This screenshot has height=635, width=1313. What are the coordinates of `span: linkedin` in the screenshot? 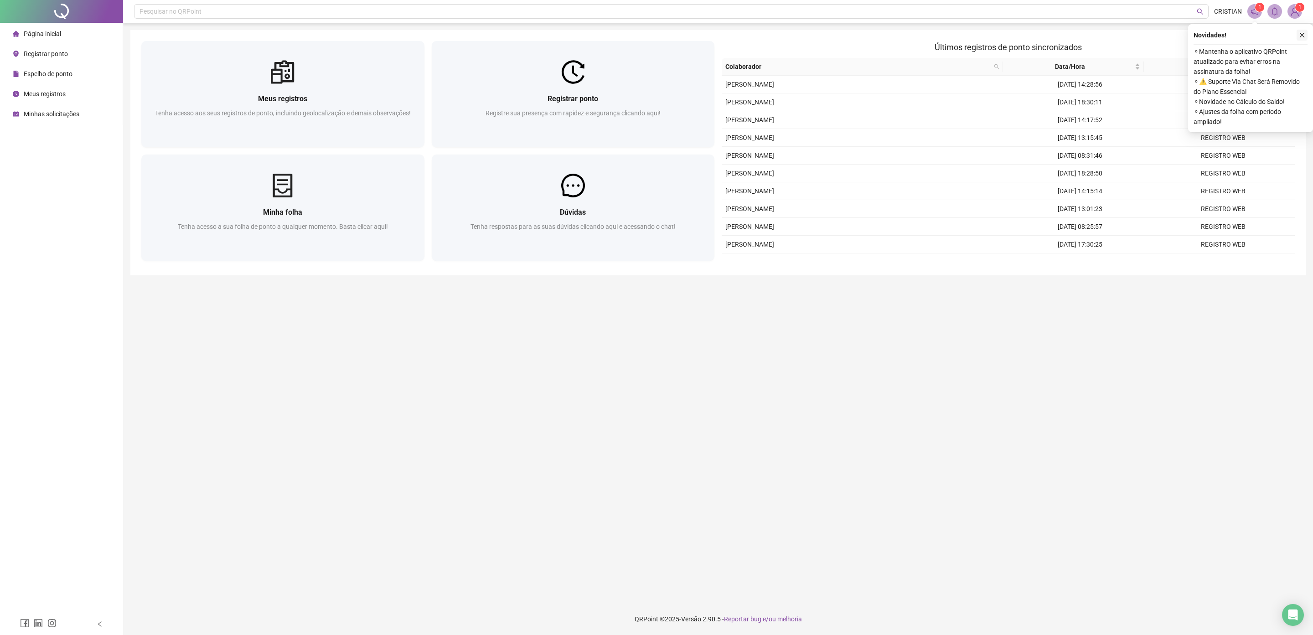 It's located at (38, 623).